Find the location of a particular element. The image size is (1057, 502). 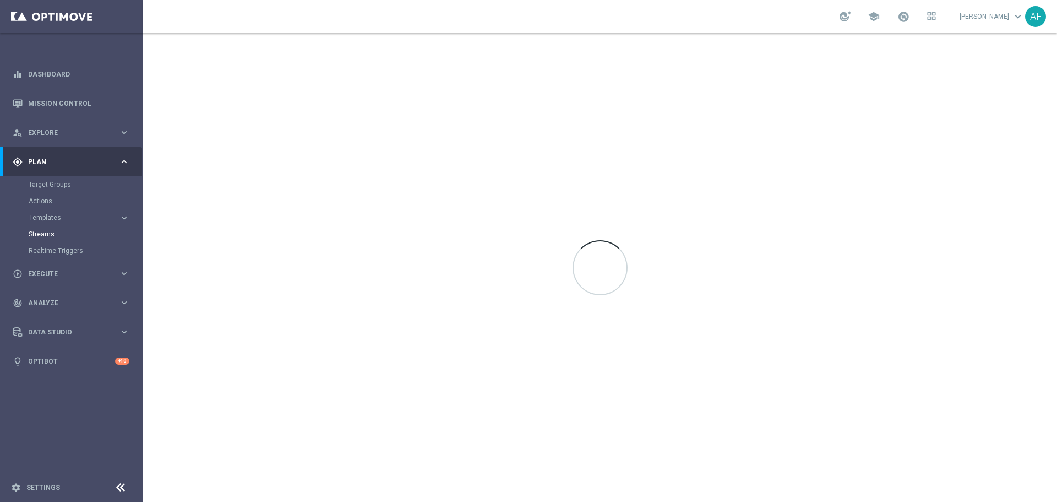

i: person_search is located at coordinates (18, 133).